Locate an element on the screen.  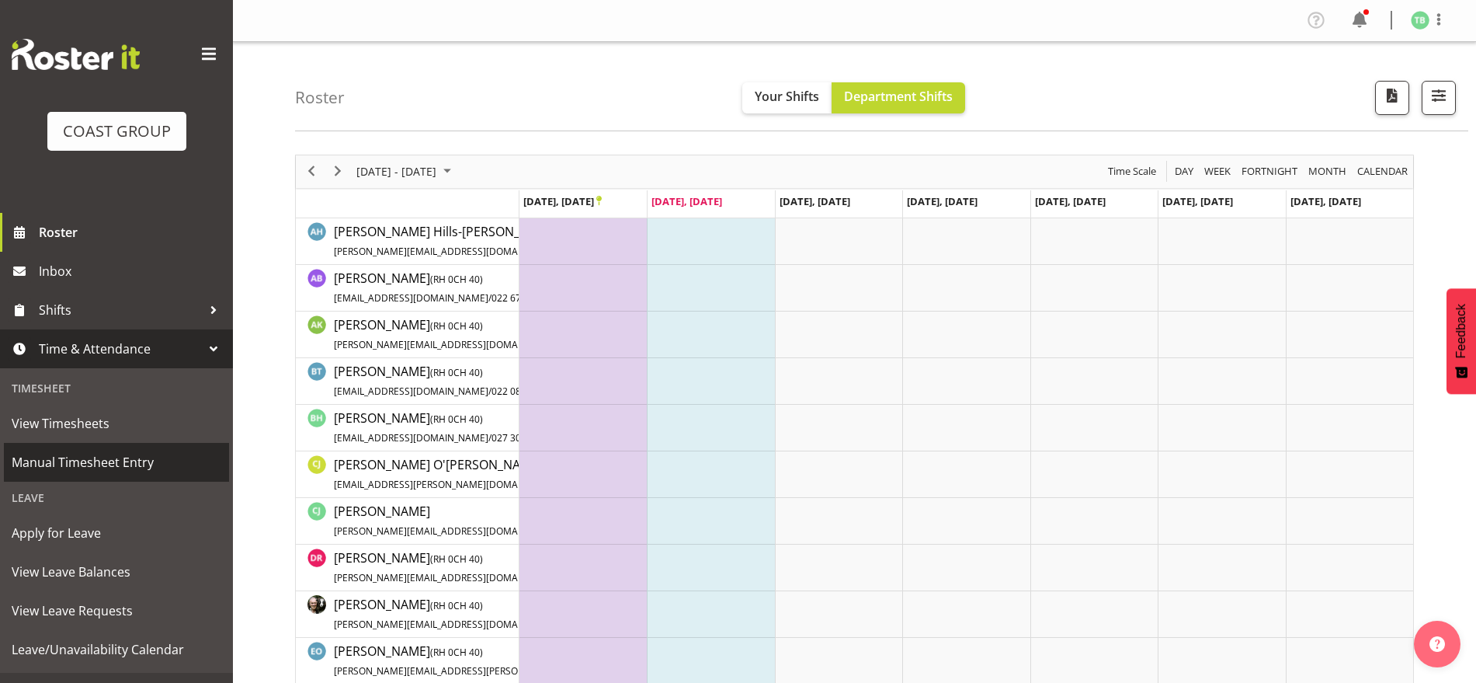
button: Previous is located at coordinates (311, 171).